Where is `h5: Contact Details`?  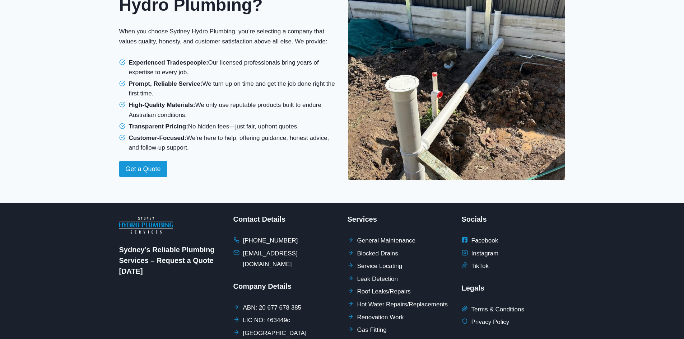
h5: Contact Details is located at coordinates (285, 219).